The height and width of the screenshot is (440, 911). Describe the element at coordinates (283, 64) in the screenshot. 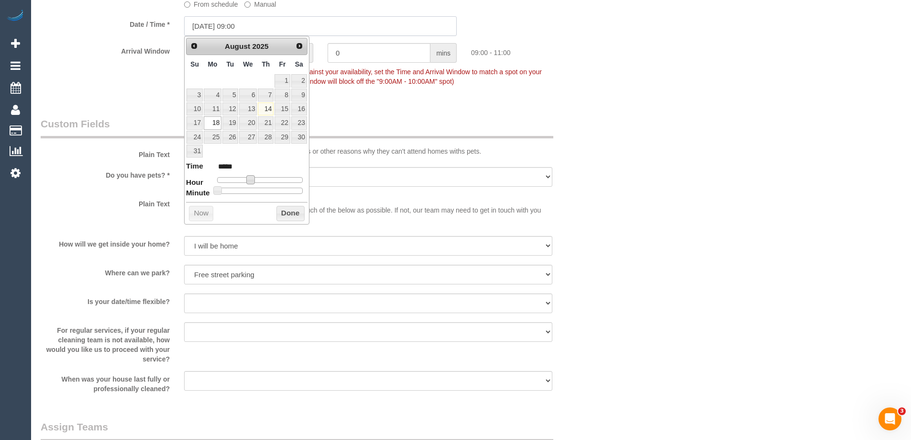

I see `span: Friday` at that location.